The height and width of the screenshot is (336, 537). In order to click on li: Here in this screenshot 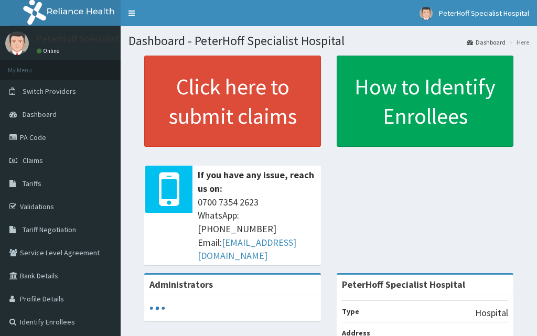, I will do `click(518, 42)`.